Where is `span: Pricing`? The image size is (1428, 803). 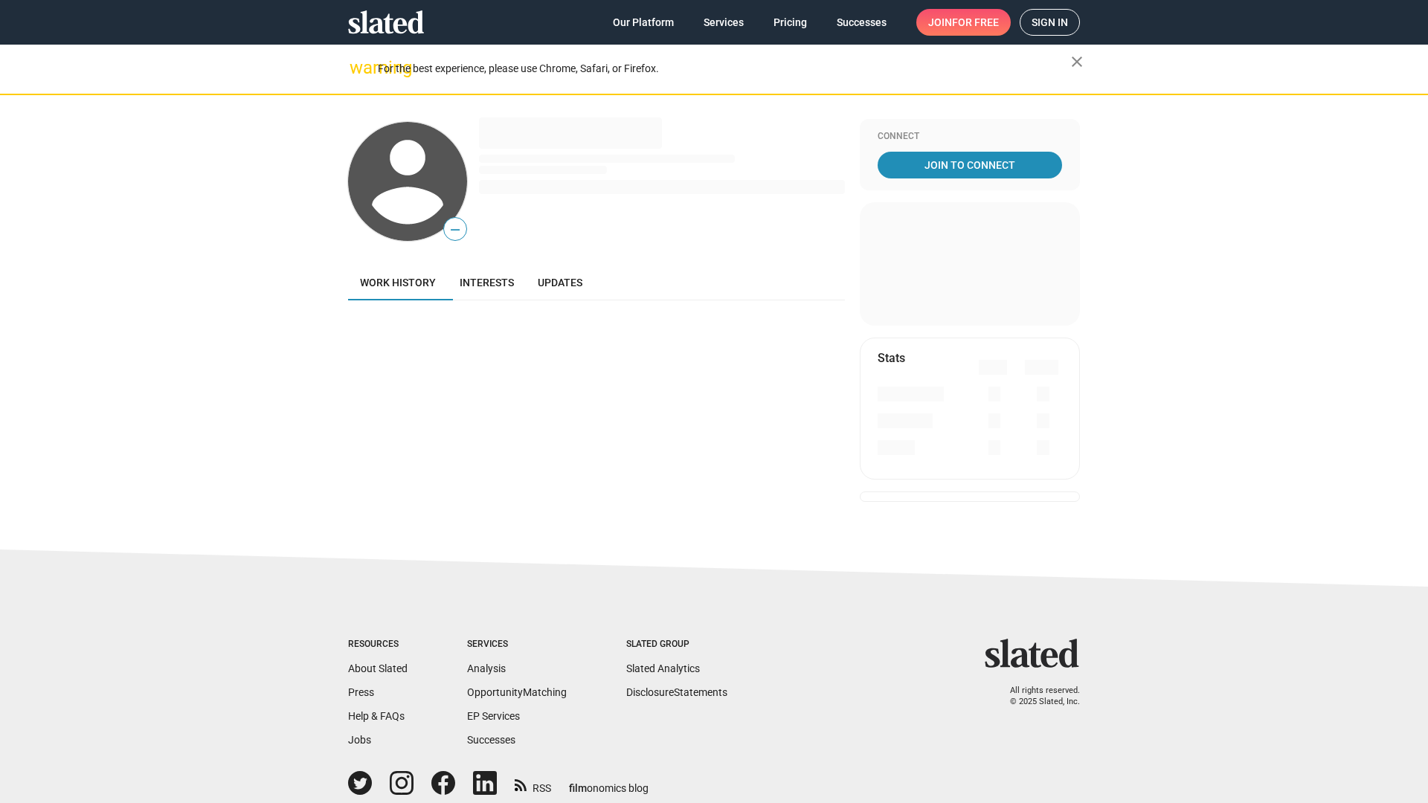 span: Pricing is located at coordinates (790, 22).